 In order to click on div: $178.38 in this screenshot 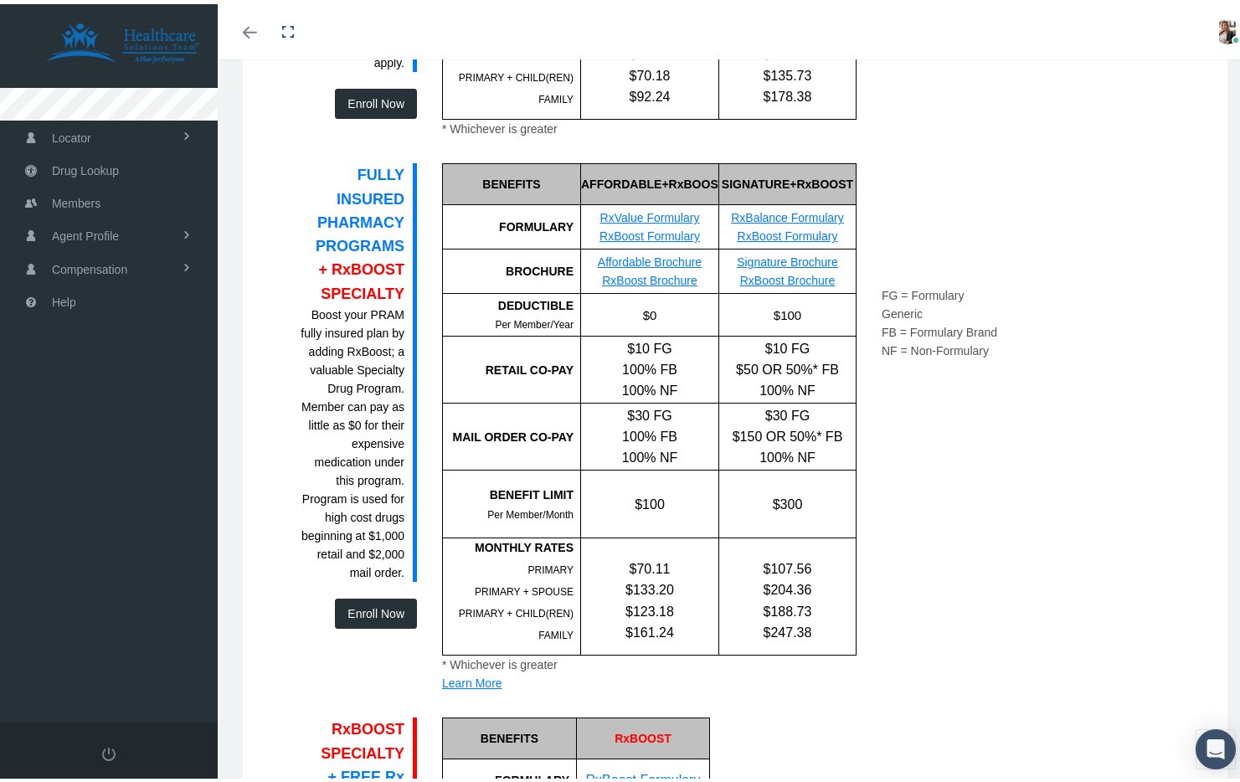, I will do `click(787, 92)`.